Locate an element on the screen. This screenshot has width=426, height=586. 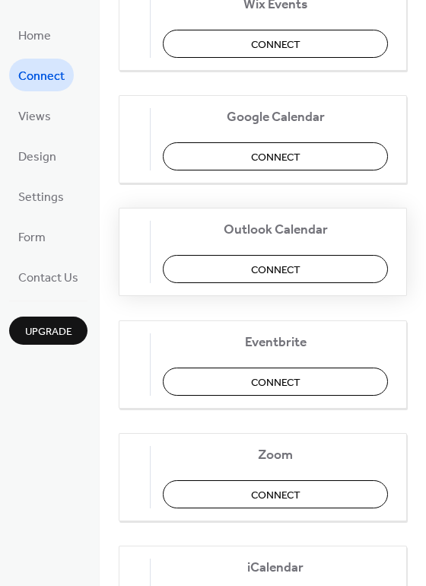
span: Design is located at coordinates (37, 157).